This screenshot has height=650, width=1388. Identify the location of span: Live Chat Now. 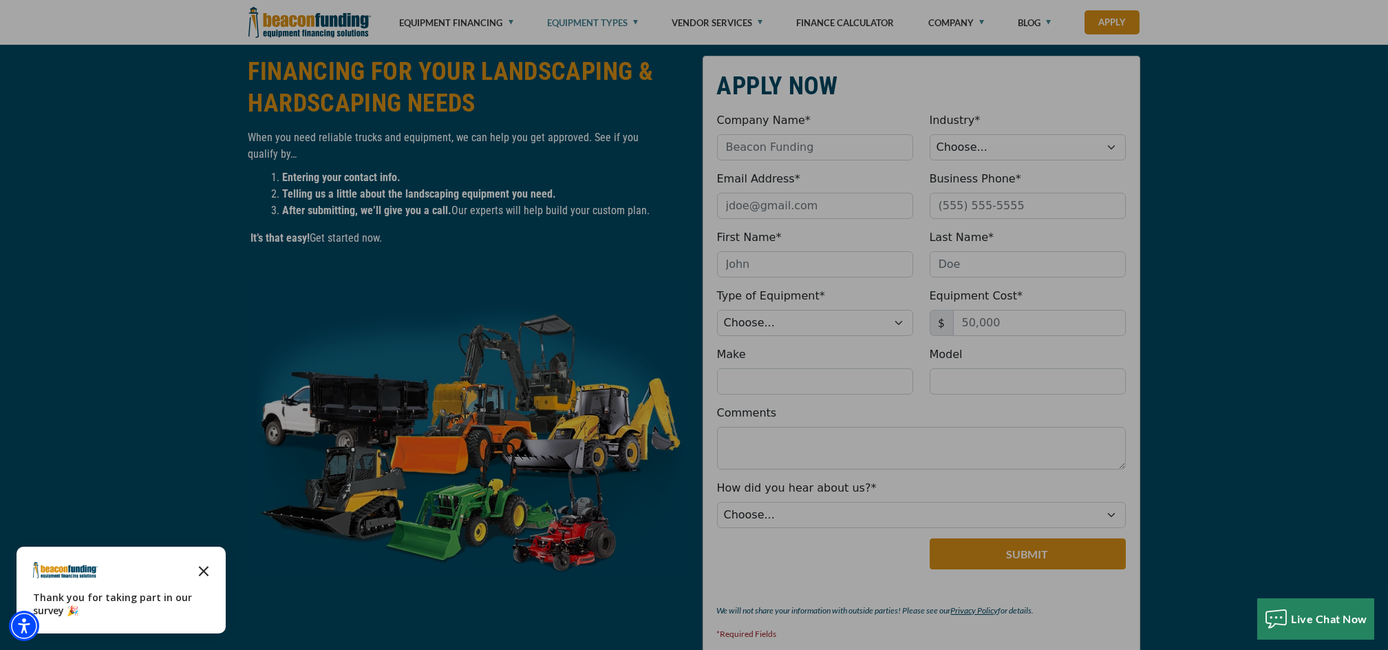
(1330, 618).